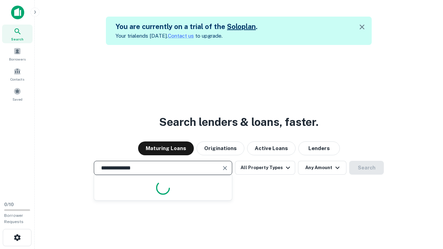 The height and width of the screenshot is (249, 443). What do you see at coordinates (426, 211) in the screenshot?
I see `div: Chat Widget` at bounding box center [426, 211].